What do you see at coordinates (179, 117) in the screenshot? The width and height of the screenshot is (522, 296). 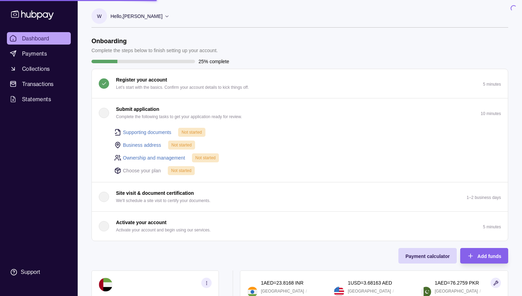 I see `p: Complete the following tasks to get your application ready for review.` at bounding box center [179, 117].